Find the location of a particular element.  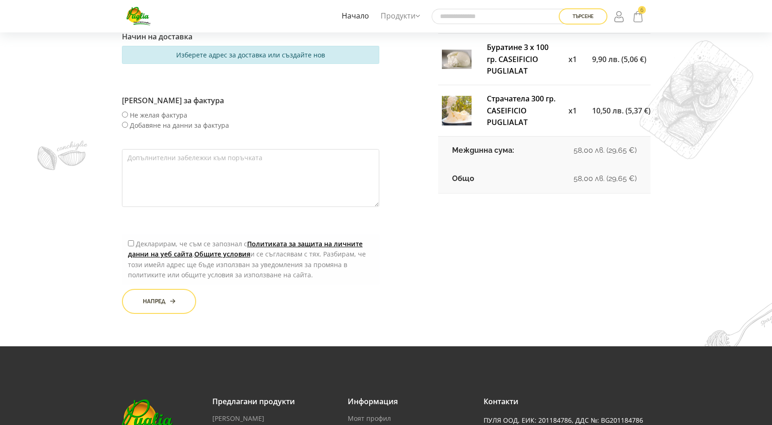

img: stracciatella-gioia-gr300-thumb.jpg is located at coordinates (457, 111).